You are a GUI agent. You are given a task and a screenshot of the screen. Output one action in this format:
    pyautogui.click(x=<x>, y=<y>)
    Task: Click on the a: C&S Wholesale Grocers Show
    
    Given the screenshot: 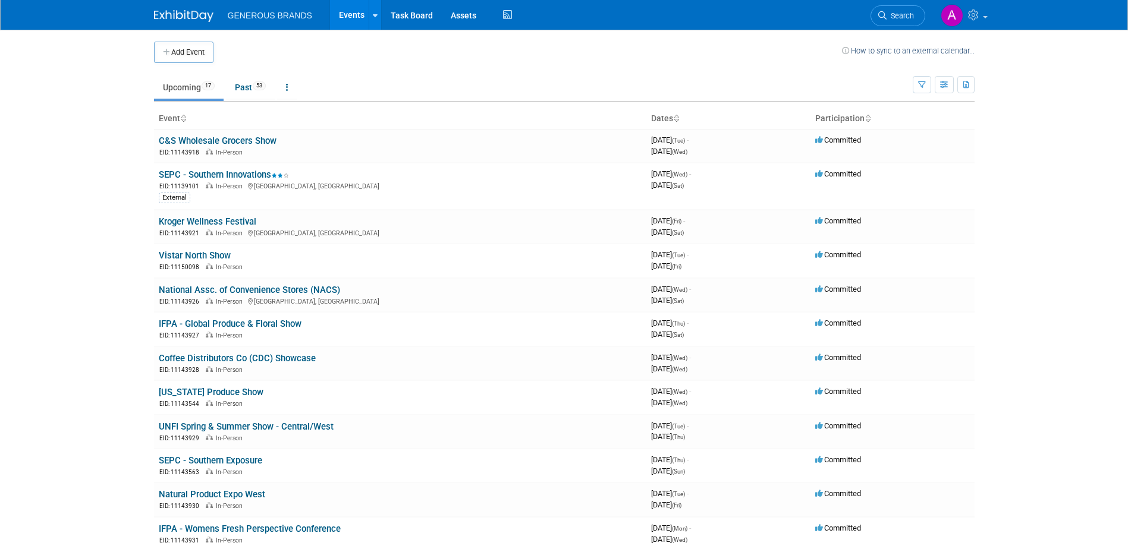 What is the action you would take?
    pyautogui.click(x=218, y=141)
    